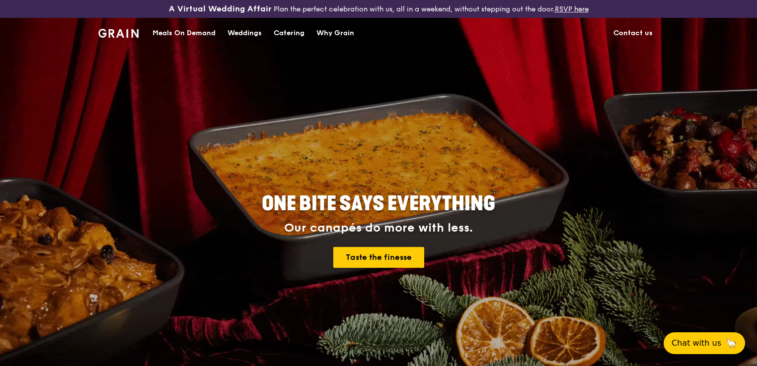 This screenshot has width=757, height=366. I want to click on div: Weddings, so click(244, 33).